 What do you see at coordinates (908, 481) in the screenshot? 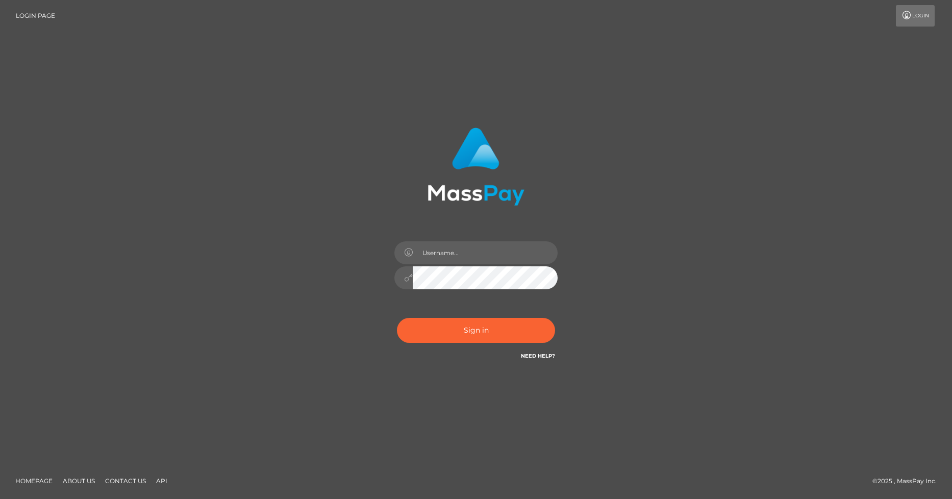
I see `div: © 2025 , MassPay Inc.` at bounding box center [908, 481].